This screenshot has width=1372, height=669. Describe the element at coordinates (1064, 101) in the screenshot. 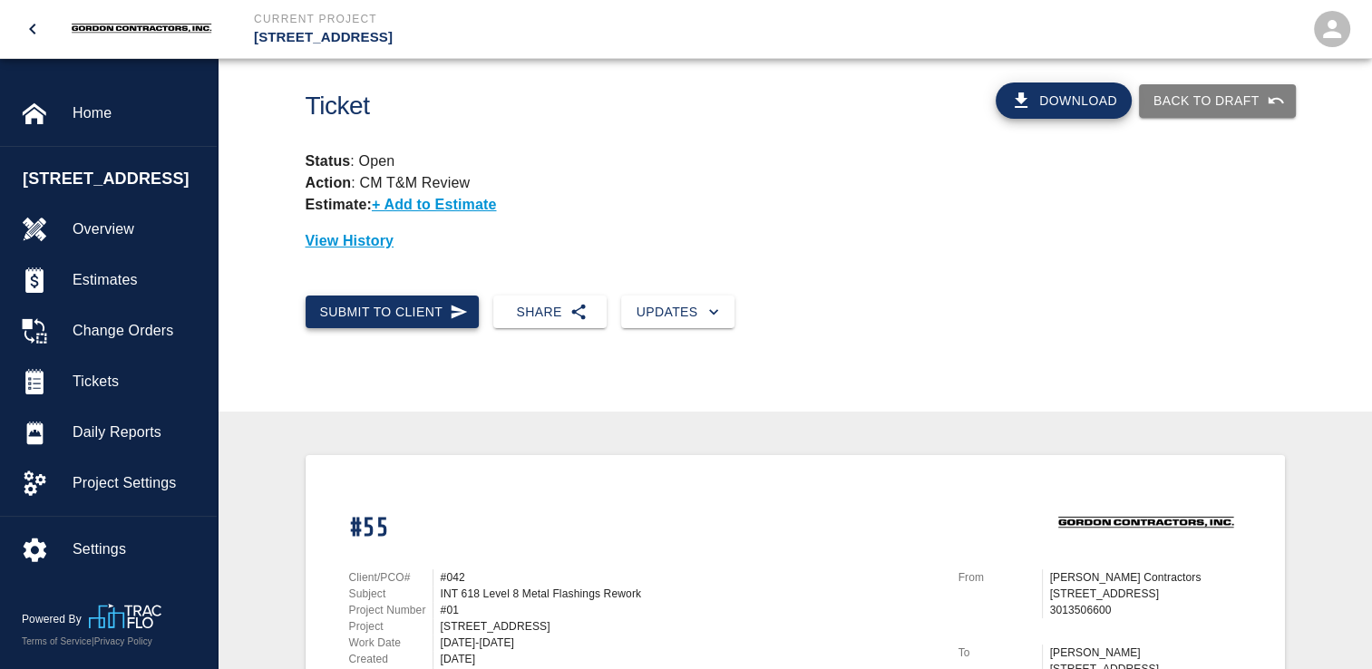

I see `button: Download` at that location.